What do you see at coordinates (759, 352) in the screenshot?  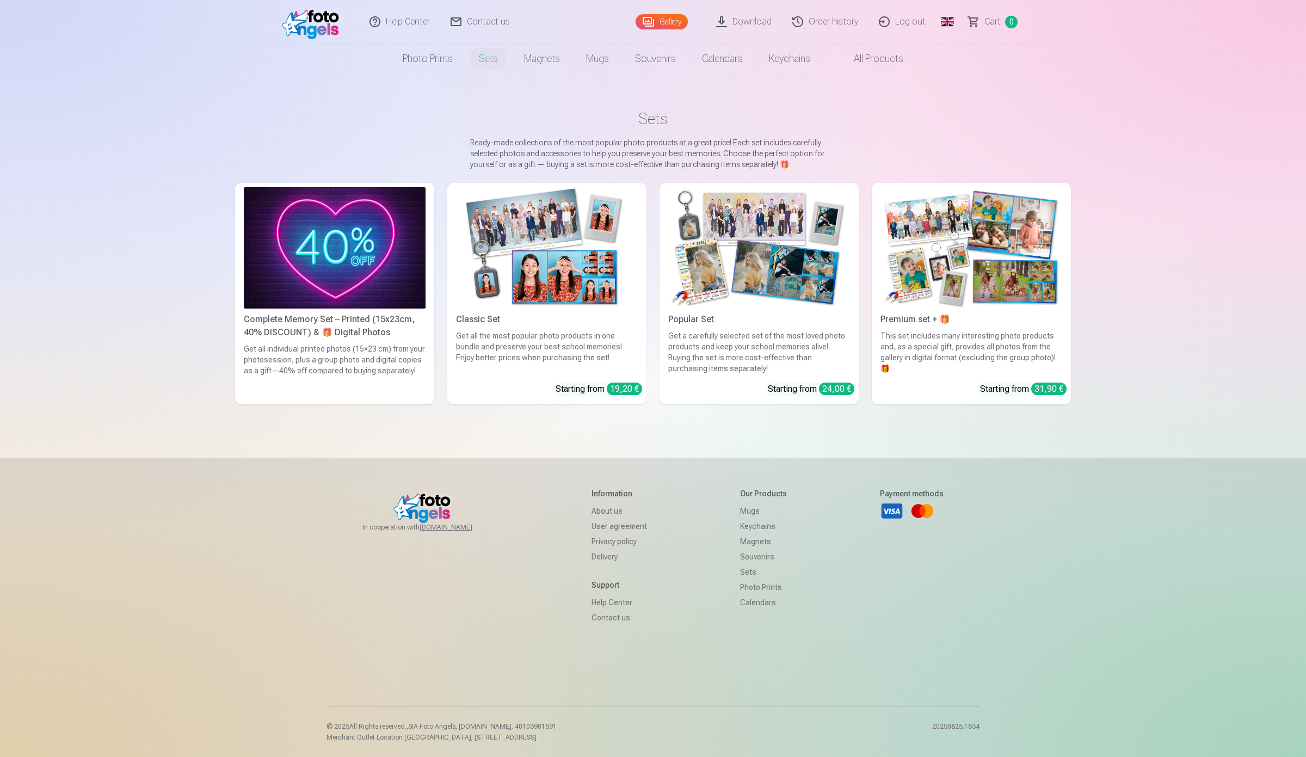 I see `div: Get a carefully selected set of the most loved photo products and keep your school memories alive...` at bounding box center [759, 352].